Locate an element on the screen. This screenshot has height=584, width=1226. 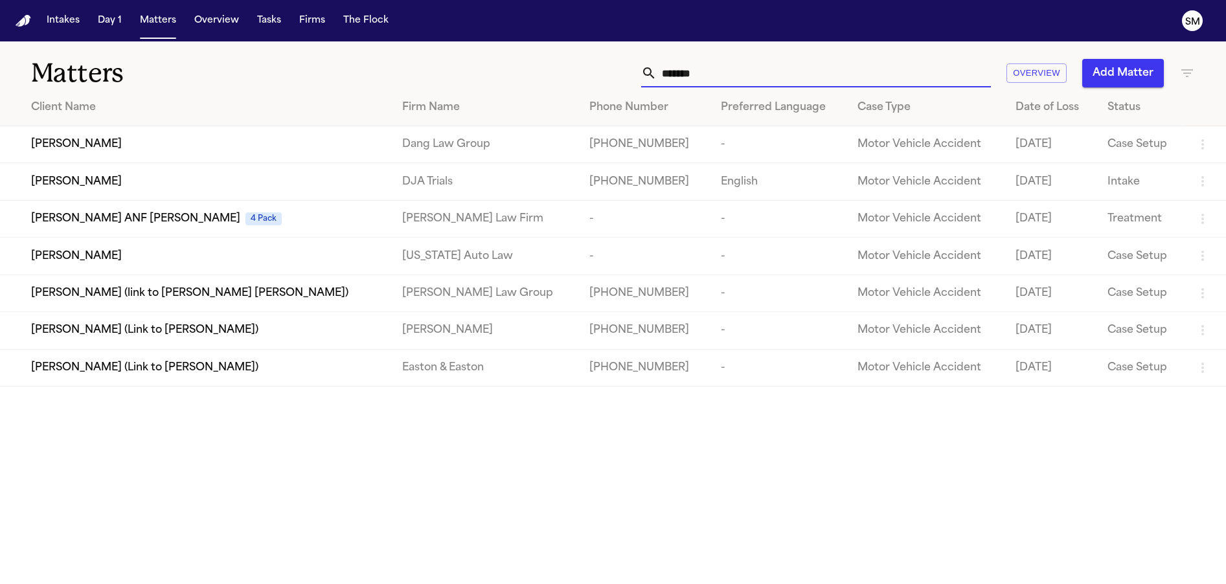
td: Treatment is located at coordinates (1141, 218).